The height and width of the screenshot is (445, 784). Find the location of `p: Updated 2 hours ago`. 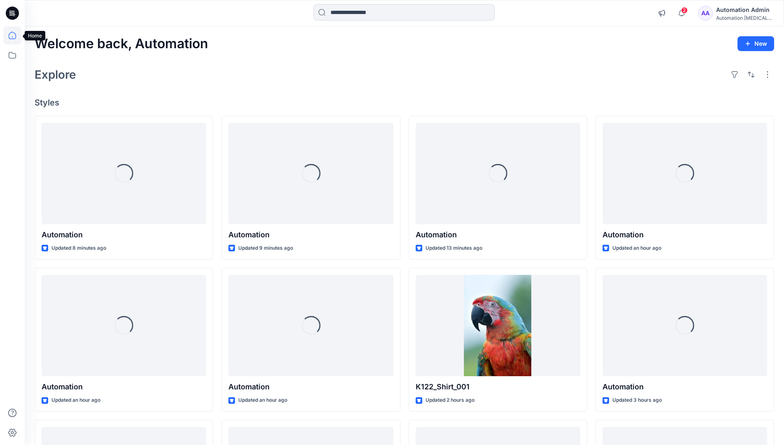

p: Updated 2 hours ago is located at coordinates (450, 400).